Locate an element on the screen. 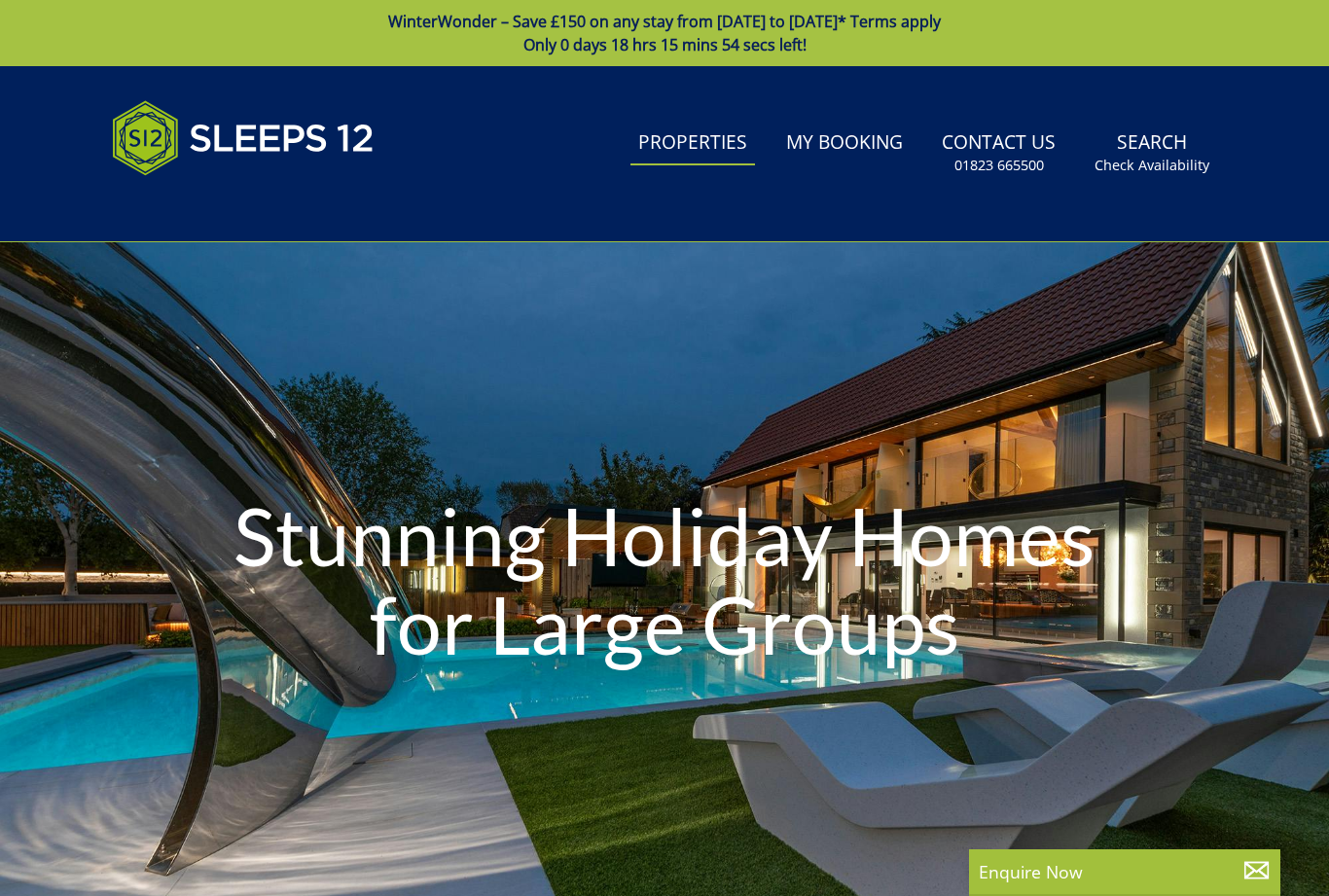  a: Contact Us01823 665500 is located at coordinates (999, 152).